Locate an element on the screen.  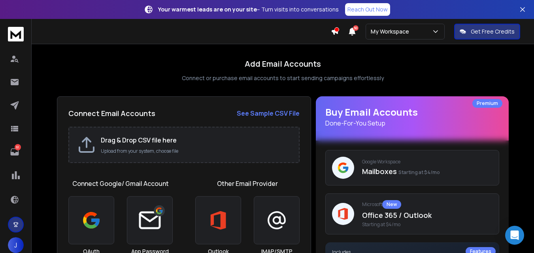
span: J is located at coordinates (16, 245).